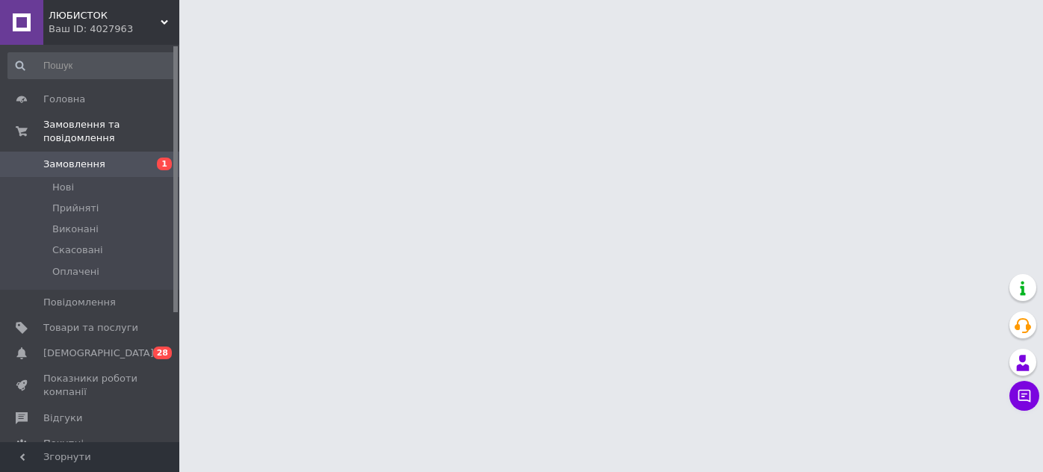 This screenshot has width=1043, height=472. Describe the element at coordinates (63, 188) in the screenshot. I see `span: Нові` at that location.